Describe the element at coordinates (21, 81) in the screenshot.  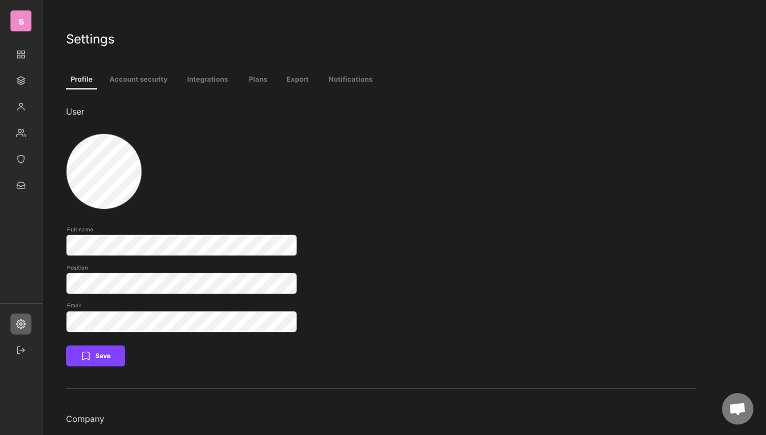
I see `div: Apps` at that location.